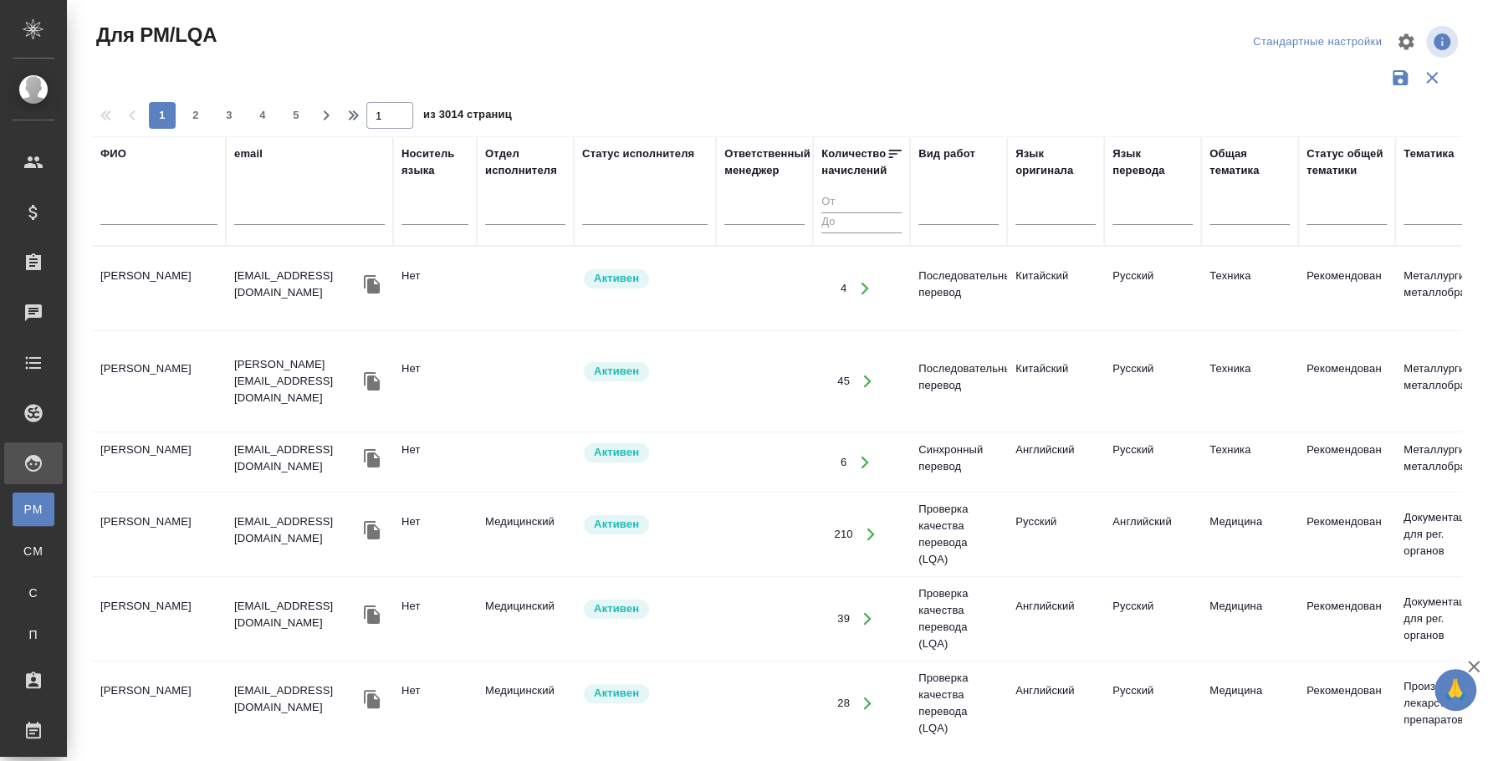 This screenshot has height=761, width=1493. Describe the element at coordinates (1443, 42) in the screenshot. I see `span: Посмотреть информацию` at that location.